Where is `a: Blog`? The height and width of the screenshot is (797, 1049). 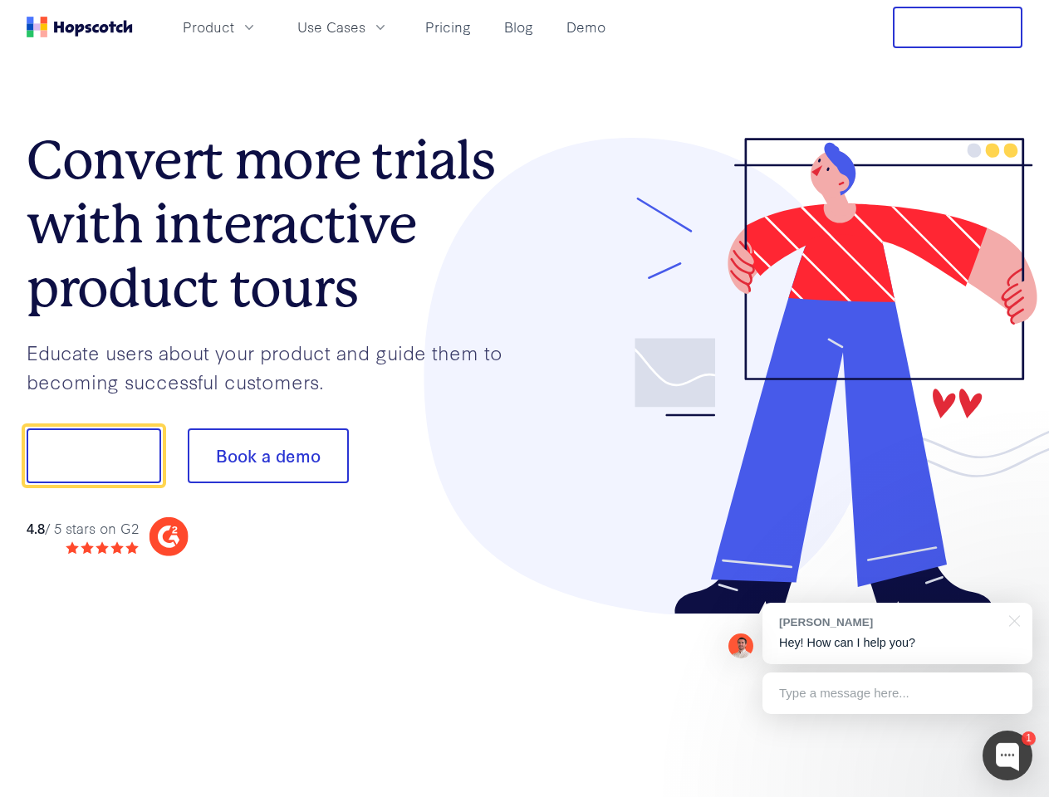 a: Blog is located at coordinates (518, 27).